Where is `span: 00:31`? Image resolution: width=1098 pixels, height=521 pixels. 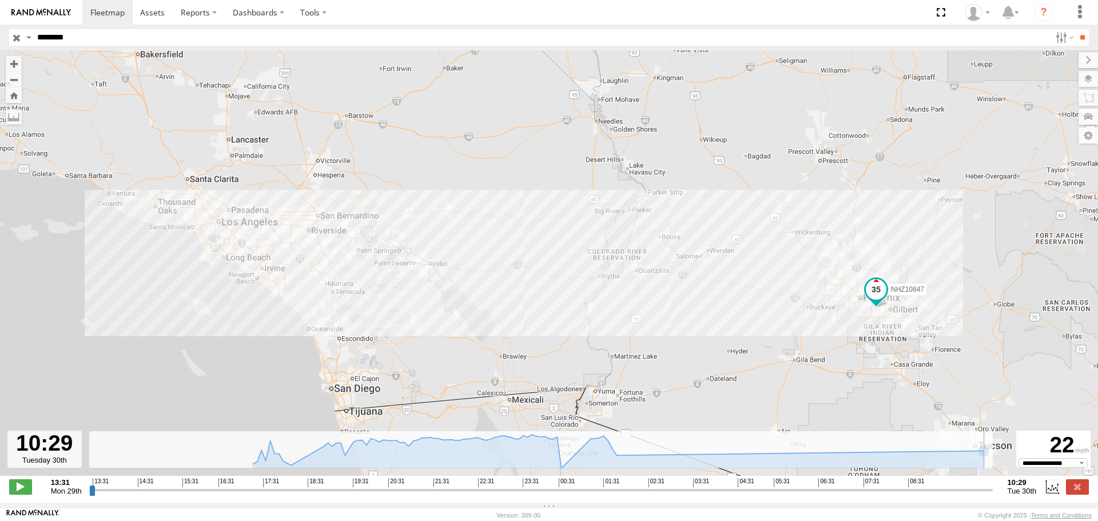
span: 00:31 is located at coordinates (567, 483).